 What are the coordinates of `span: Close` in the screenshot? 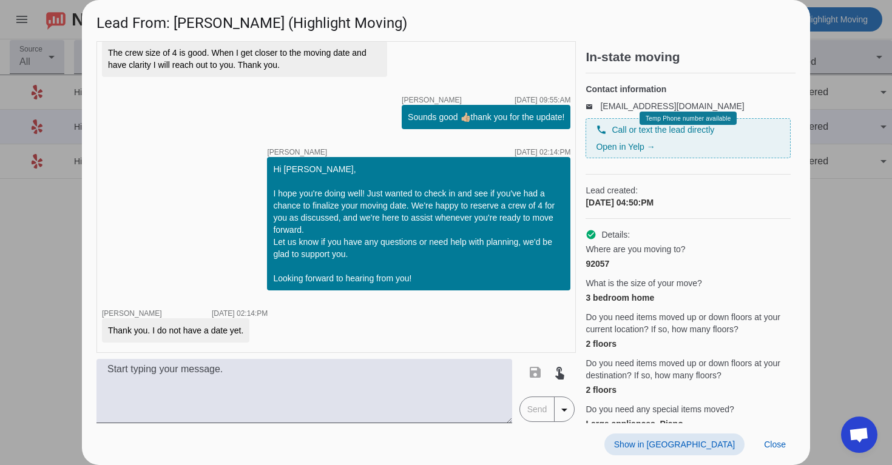 It's located at (775, 445).